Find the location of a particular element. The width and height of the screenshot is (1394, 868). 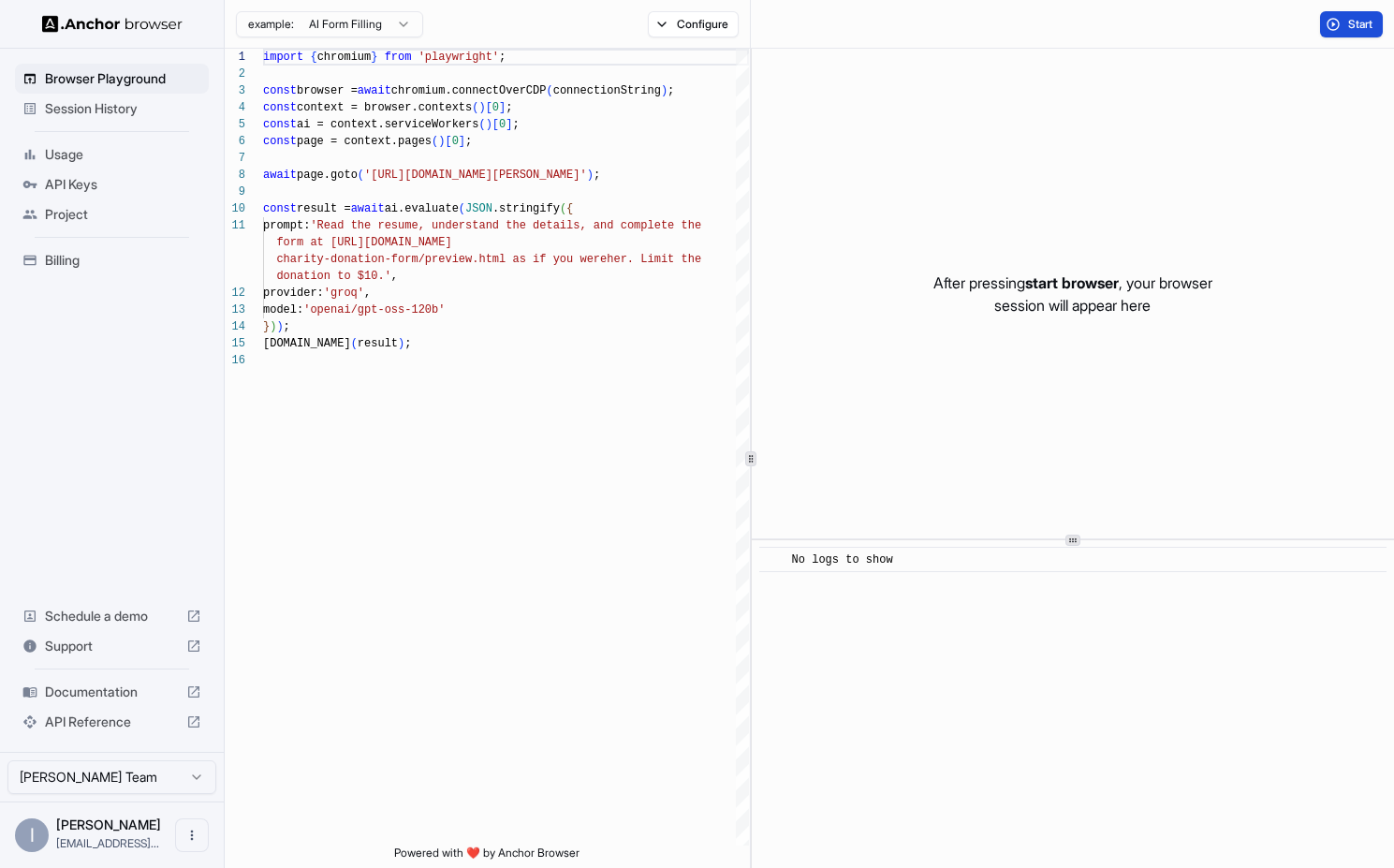

p: After pressing , your browser session will appear here is located at coordinates (1074, 294).